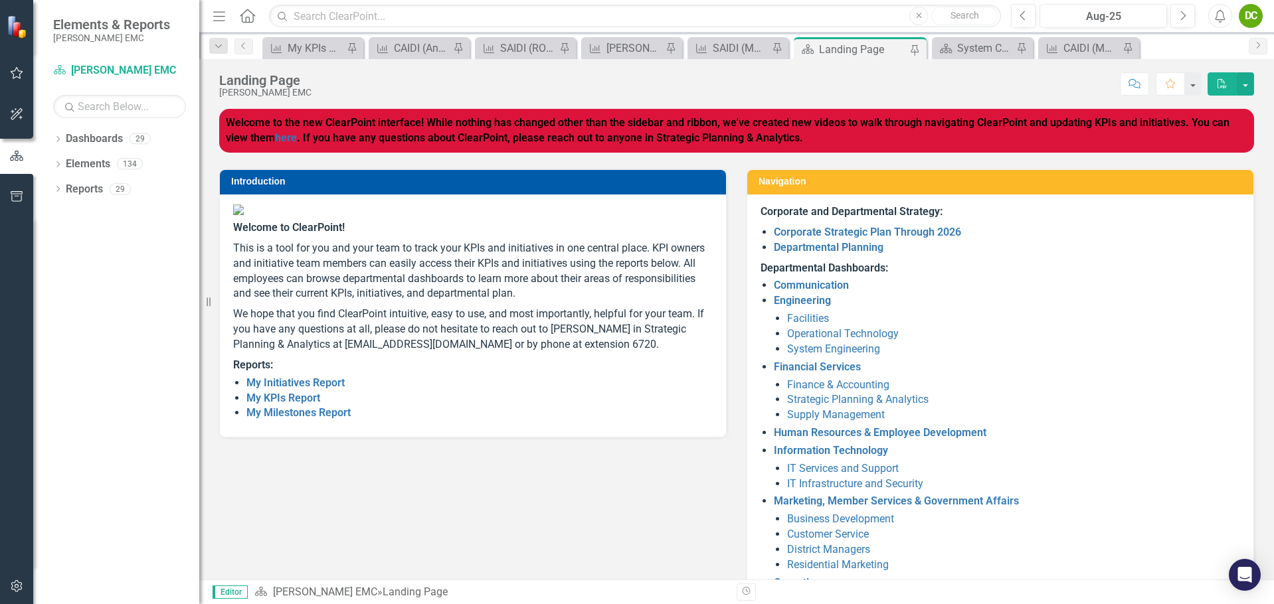 This screenshot has width=1274, height=604. Describe the element at coordinates (985, 48) in the screenshot. I see `div: System Control` at that location.